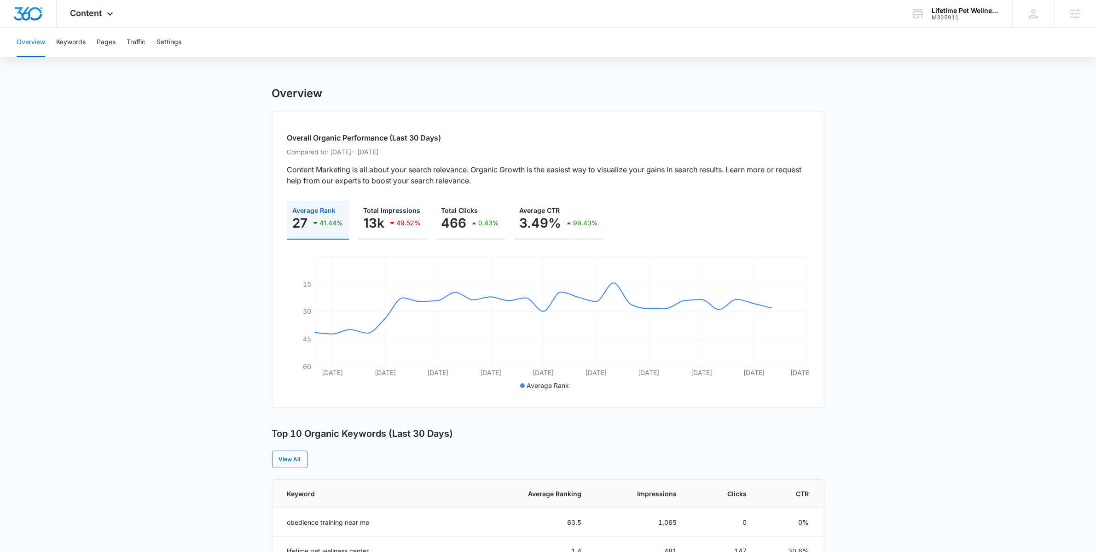 The height and width of the screenshot is (552, 1096). Describe the element at coordinates (86, 13) in the screenshot. I see `span: Content` at that location.